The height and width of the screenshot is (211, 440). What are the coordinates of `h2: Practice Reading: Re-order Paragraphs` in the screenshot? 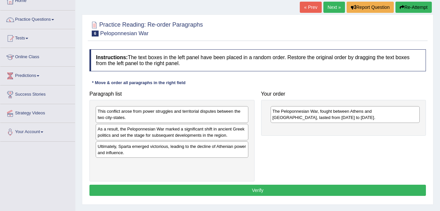 It's located at (146, 28).